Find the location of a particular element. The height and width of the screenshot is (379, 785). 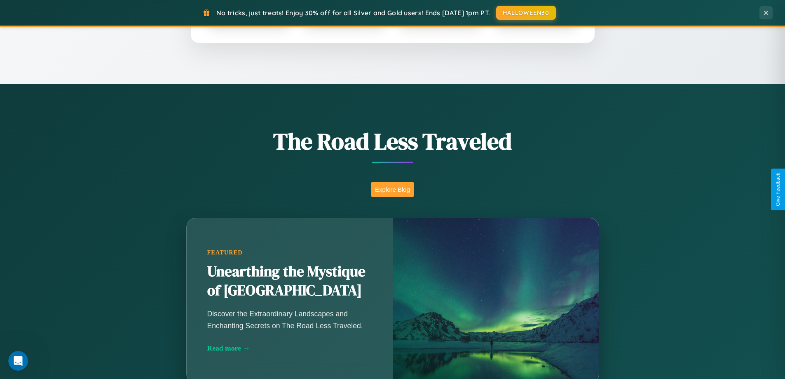

button: Explore Blog is located at coordinates (393, 189).